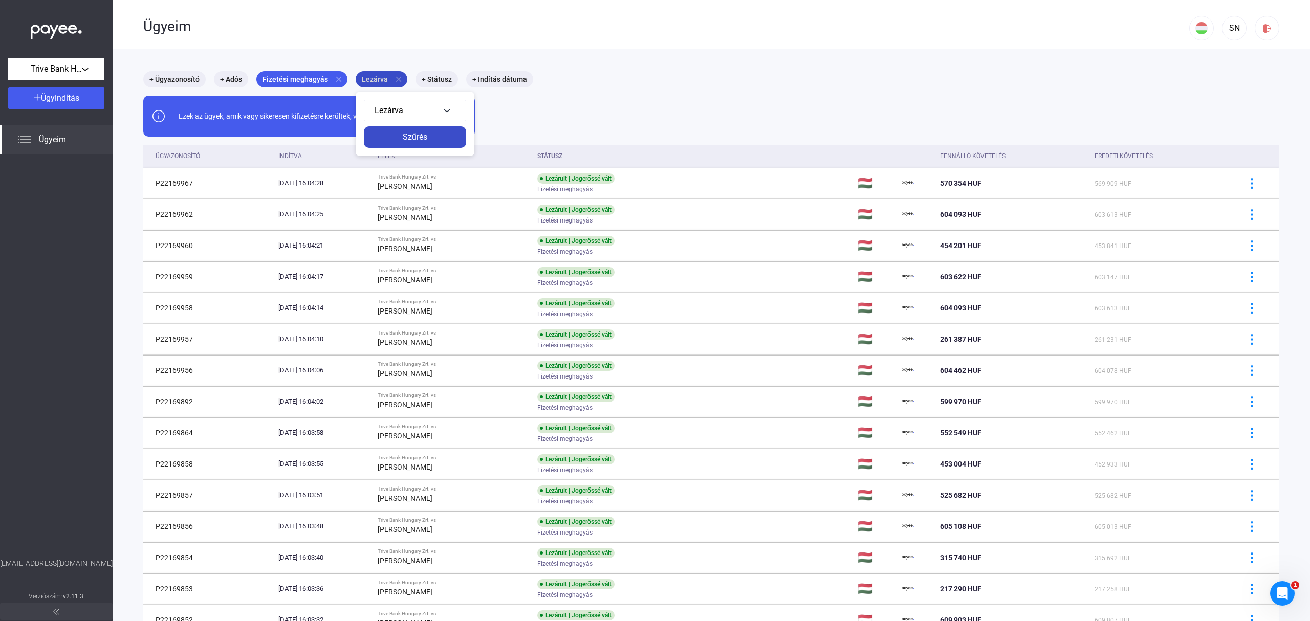 The image size is (1310, 621). What do you see at coordinates (415, 111) in the screenshot?
I see `button: Lezárva` at bounding box center [415, 111].